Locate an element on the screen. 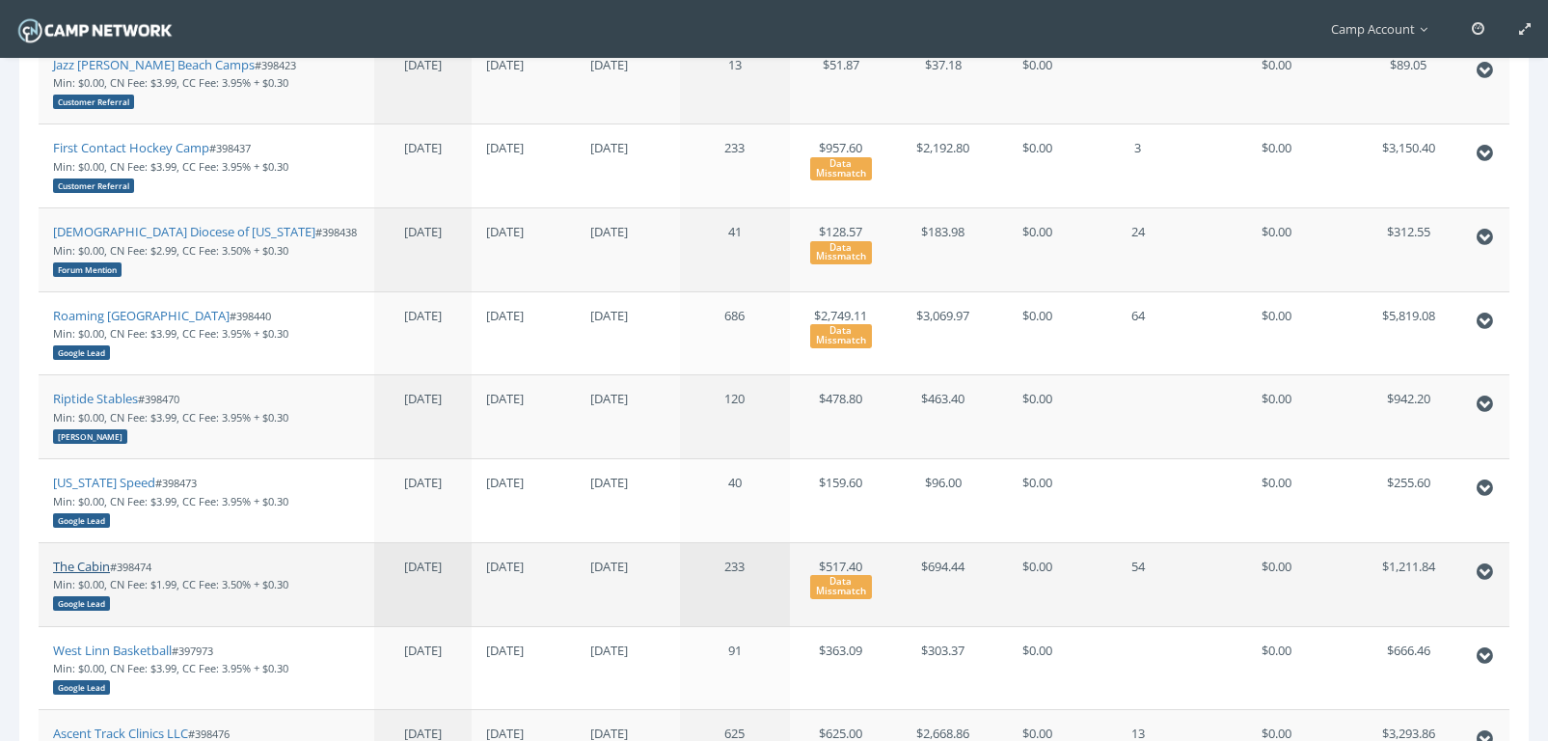  td: $3,150.40 is located at coordinates (1408, 165).